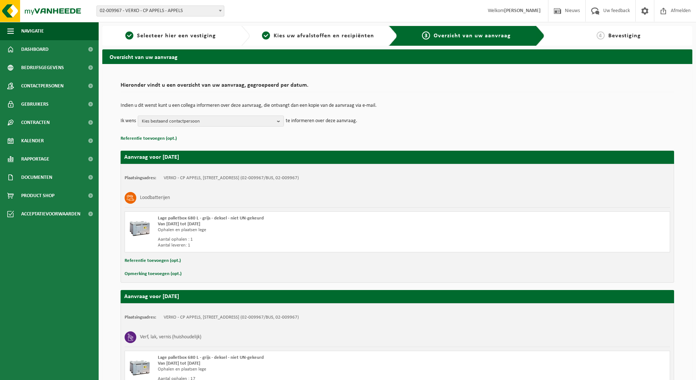 The image size is (696, 380). I want to click on a: 2Kies uw afvalstoffen en recipiënten, so click(318, 36).